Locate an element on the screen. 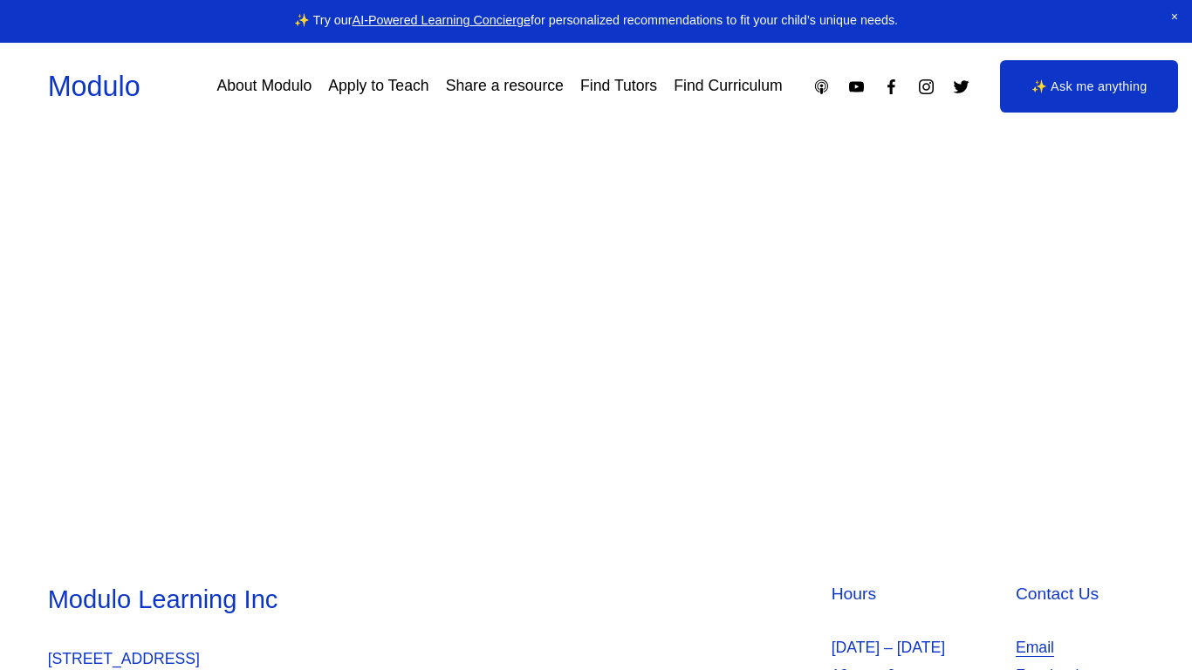  a: Email is located at coordinates (1035, 648).